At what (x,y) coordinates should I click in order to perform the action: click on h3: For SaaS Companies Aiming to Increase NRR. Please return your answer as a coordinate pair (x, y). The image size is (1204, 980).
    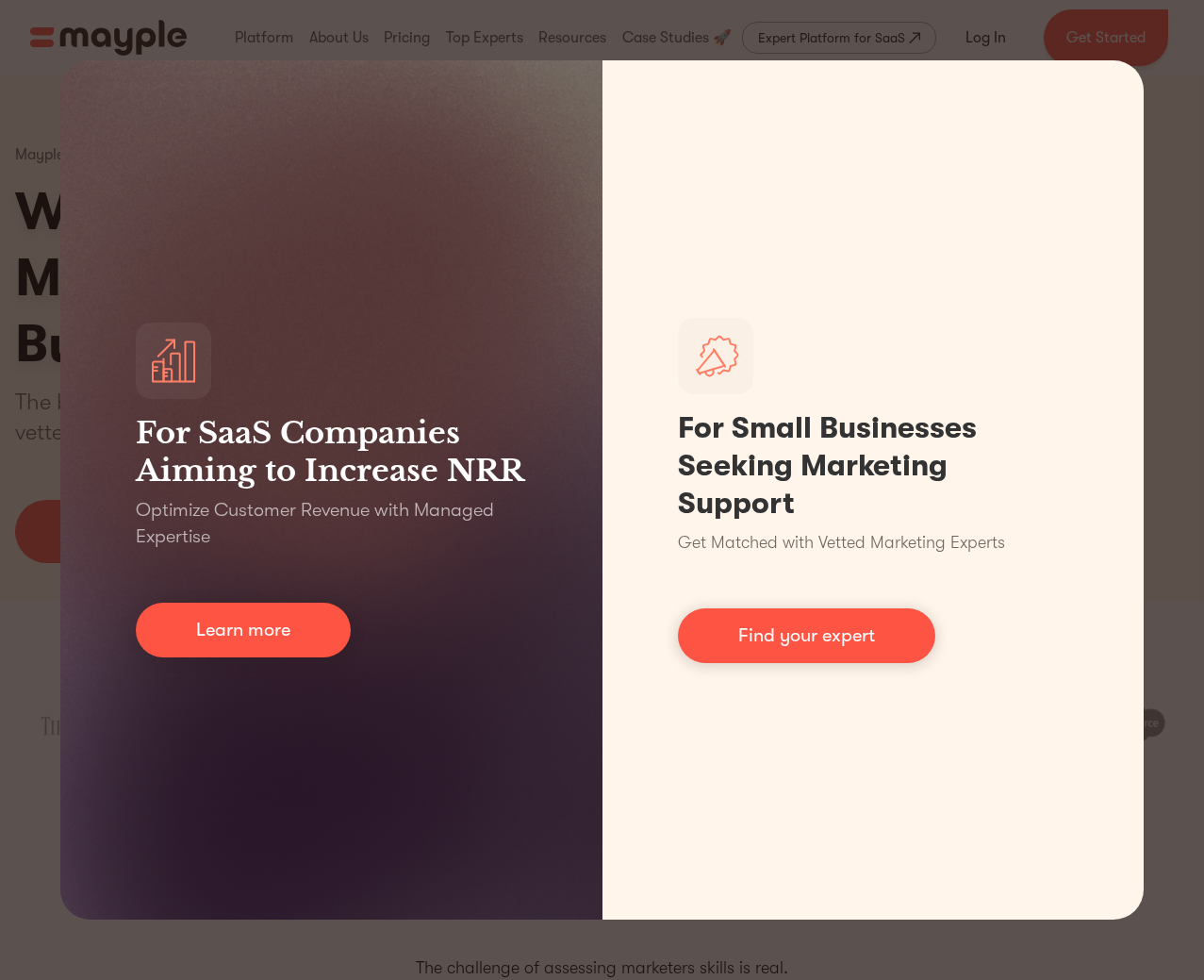
    Looking at the image, I should click on (330, 451).